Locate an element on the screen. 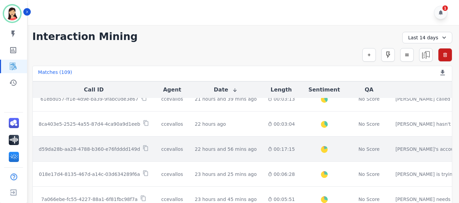 This screenshot has height=203, width=459. div: 23 hours and 25 mins ago is located at coordinates (226, 174).